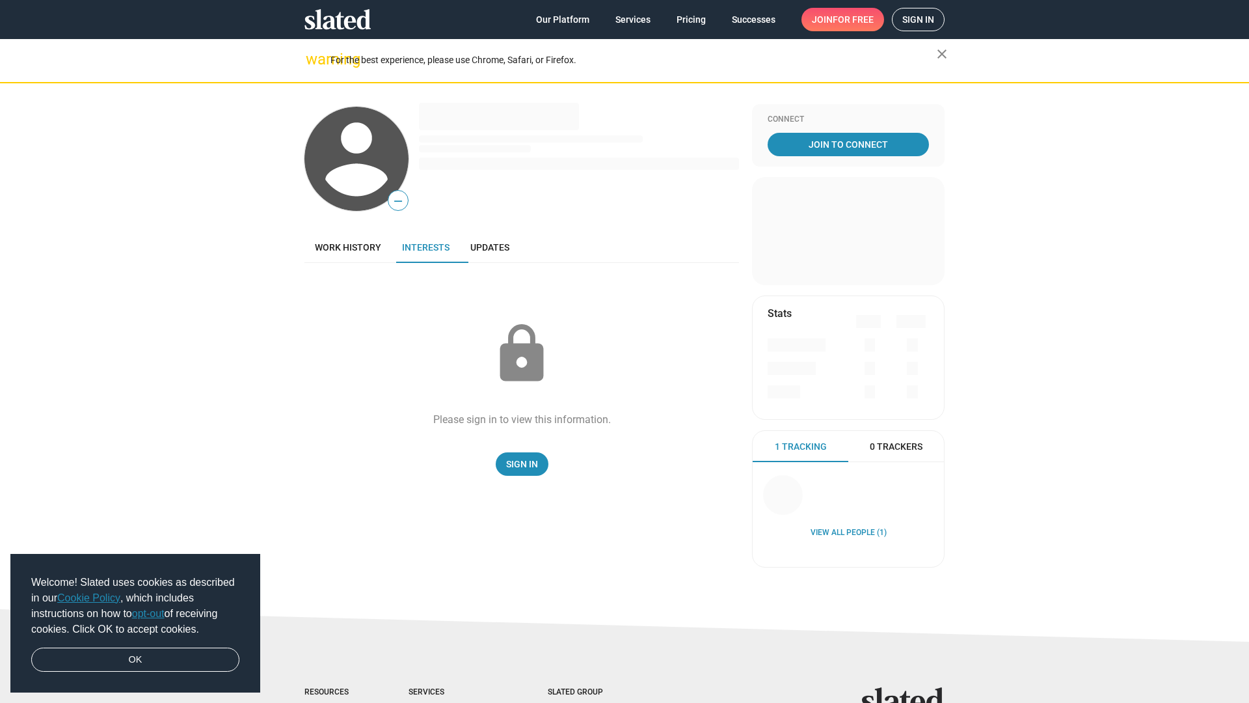 The width and height of the screenshot is (1249, 703). I want to click on mat-card-title: Stats, so click(779, 313).